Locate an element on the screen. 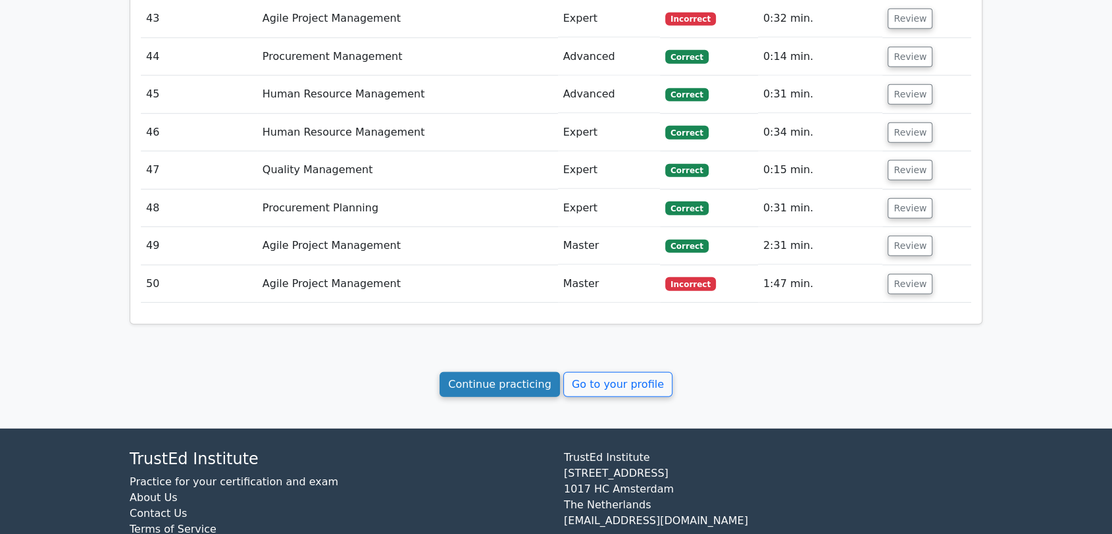 This screenshot has width=1112, height=534. td: 2:31 min. is located at coordinates (821, 245).